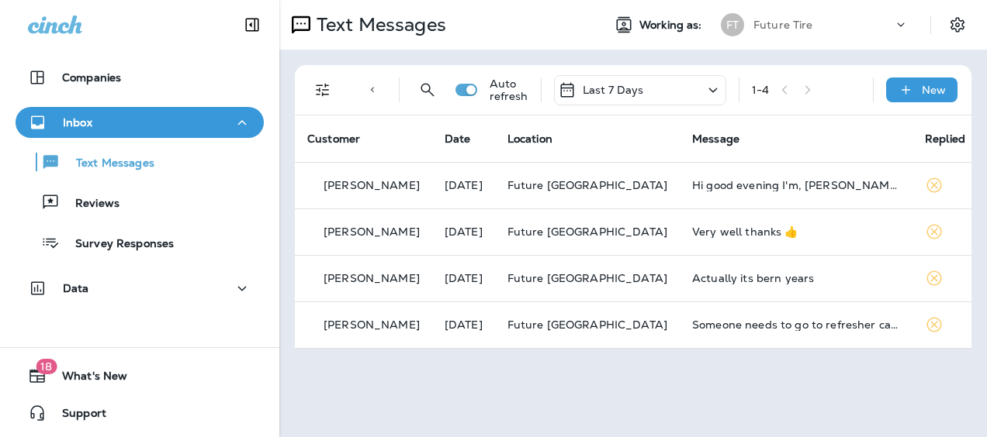 This screenshot has height=437, width=987. Describe the element at coordinates (334, 139) in the screenshot. I see `span: Customer` at that location.